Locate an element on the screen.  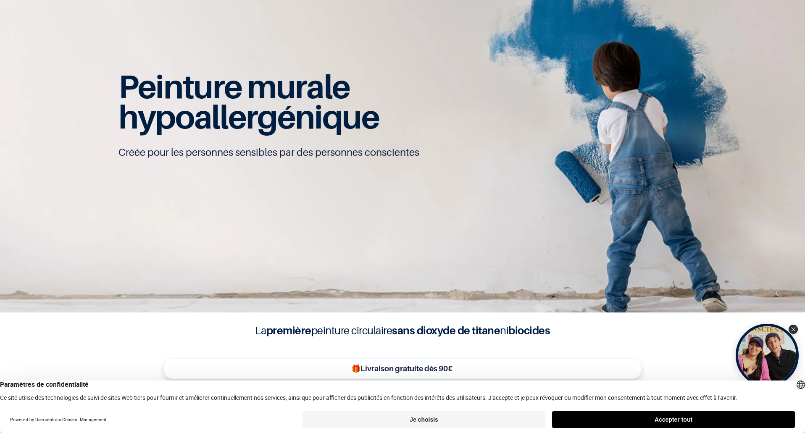
b: biocides is located at coordinates (529, 330).